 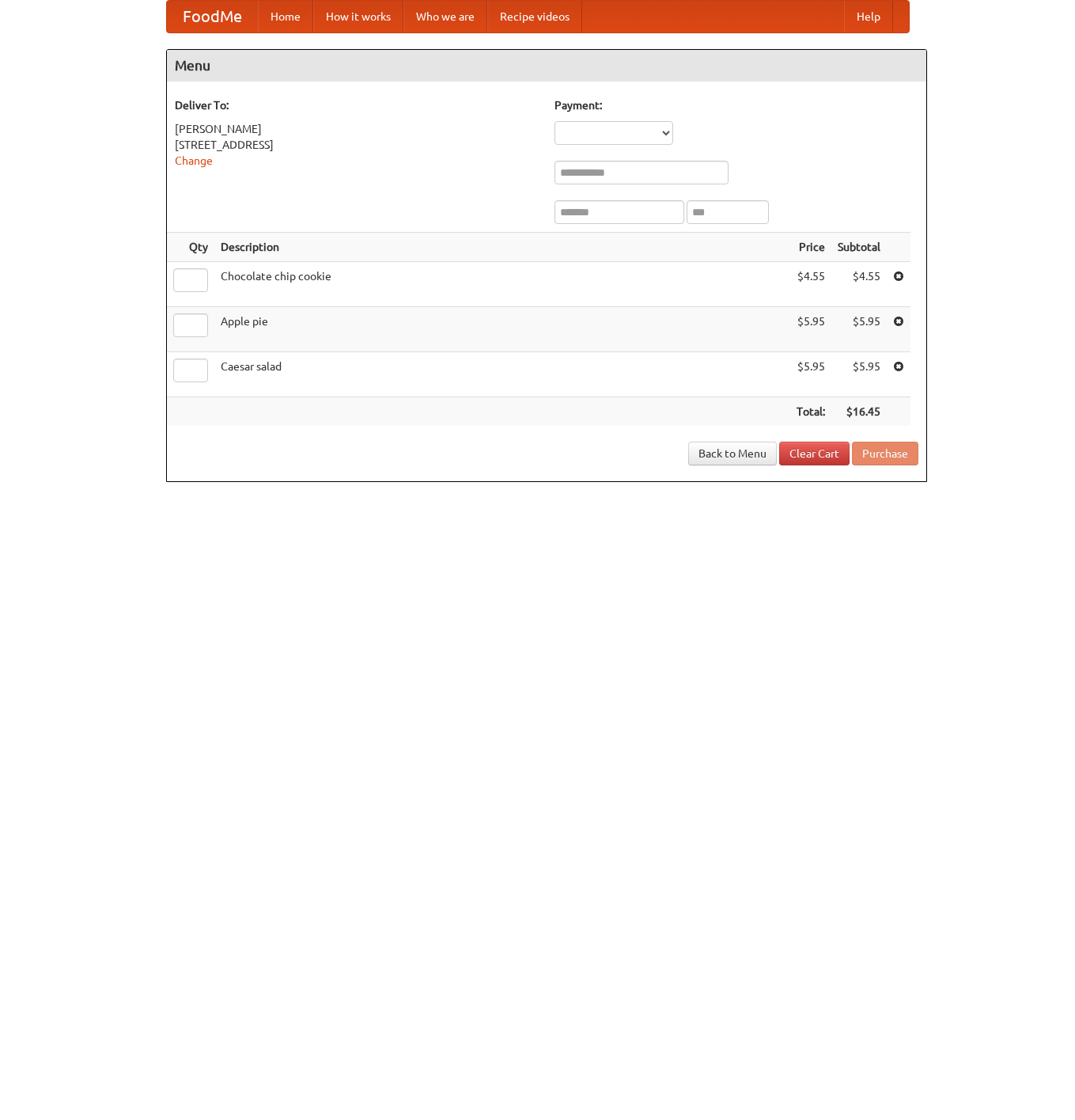 I want to click on button: Purchase, so click(x=885, y=453).